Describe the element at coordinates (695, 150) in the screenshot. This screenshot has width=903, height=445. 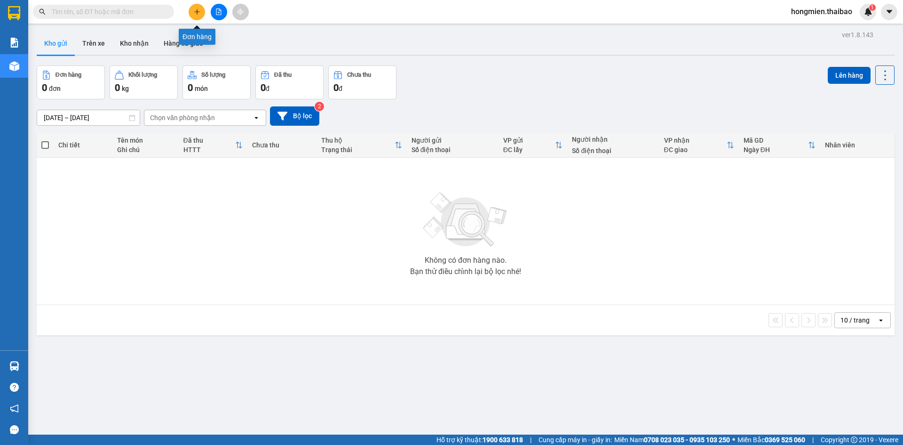
I see `div: ĐC giao` at that location.